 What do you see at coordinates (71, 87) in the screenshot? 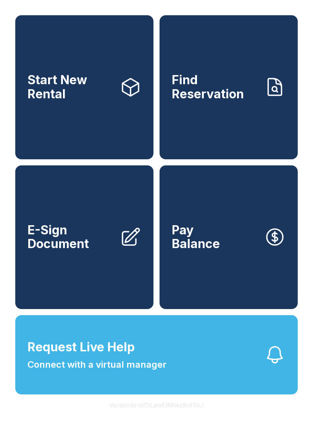
I see `span: Start New Rental` at bounding box center [71, 87].